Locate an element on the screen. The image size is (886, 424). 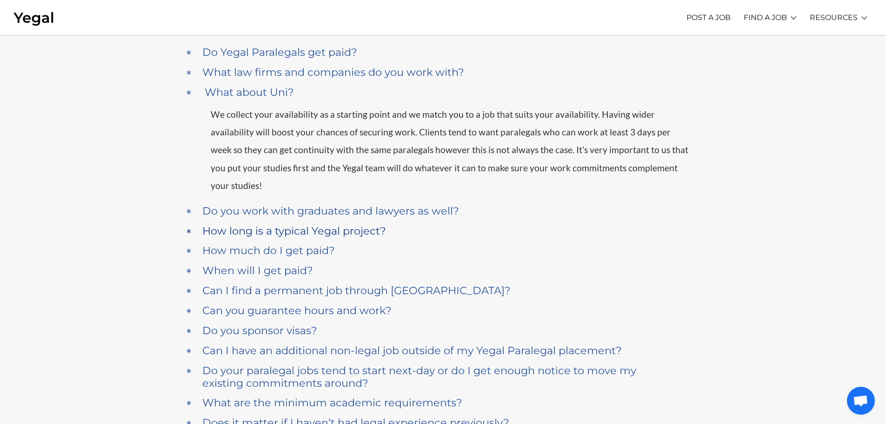
h4: What are the minimum academic requirements? is located at coordinates (332, 402).